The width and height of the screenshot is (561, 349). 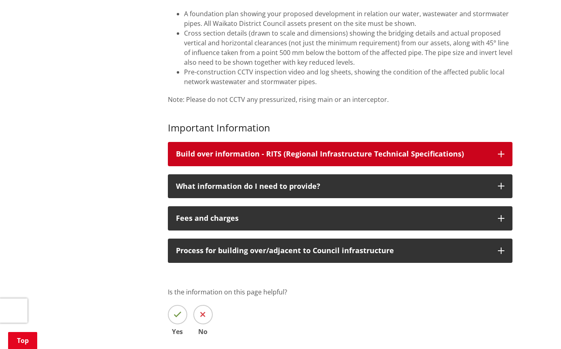 What do you see at coordinates (340, 128) in the screenshot?
I see `h3: Important Information` at bounding box center [340, 128].